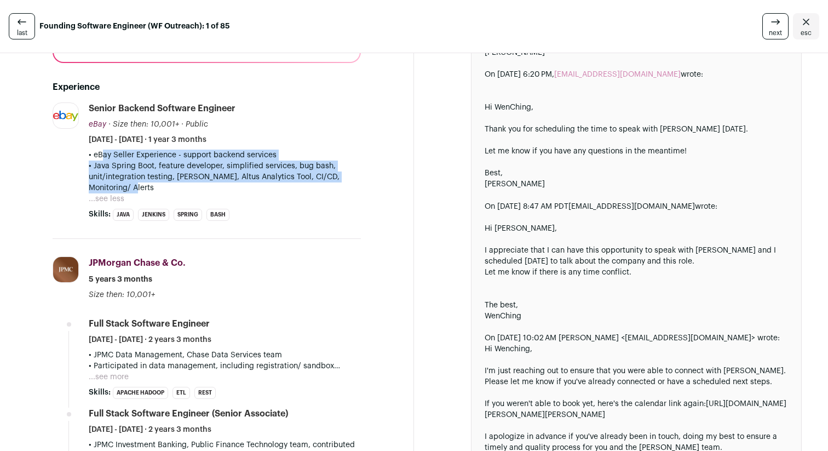 The height and width of the screenshot is (451, 828). What do you see at coordinates (636, 107) in the screenshot?
I see `div: Hi WenChing,` at bounding box center [636, 107].